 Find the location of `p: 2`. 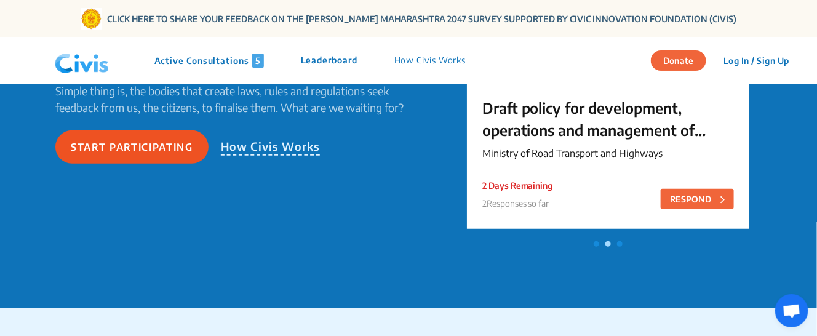

p: 2 is located at coordinates (517, 203).